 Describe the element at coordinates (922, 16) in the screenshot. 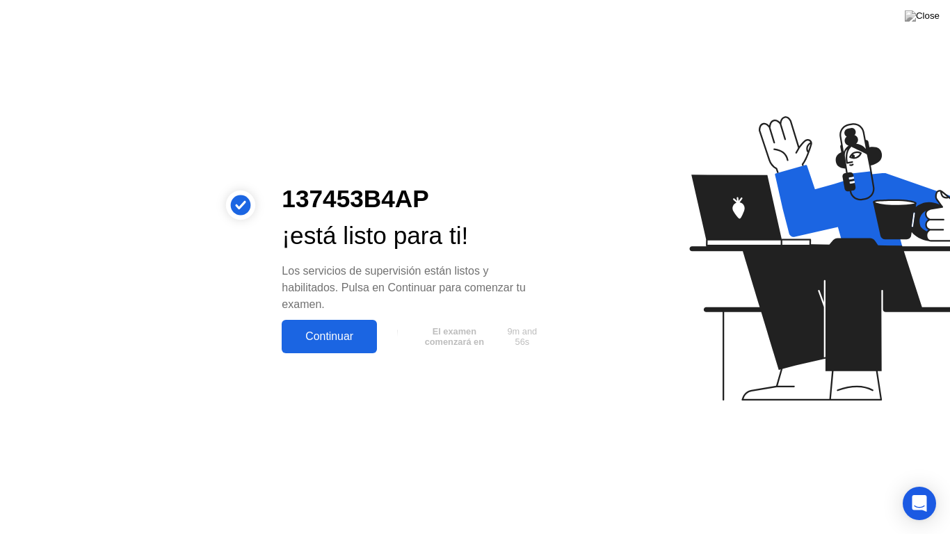

I see `img: Close` at that location.